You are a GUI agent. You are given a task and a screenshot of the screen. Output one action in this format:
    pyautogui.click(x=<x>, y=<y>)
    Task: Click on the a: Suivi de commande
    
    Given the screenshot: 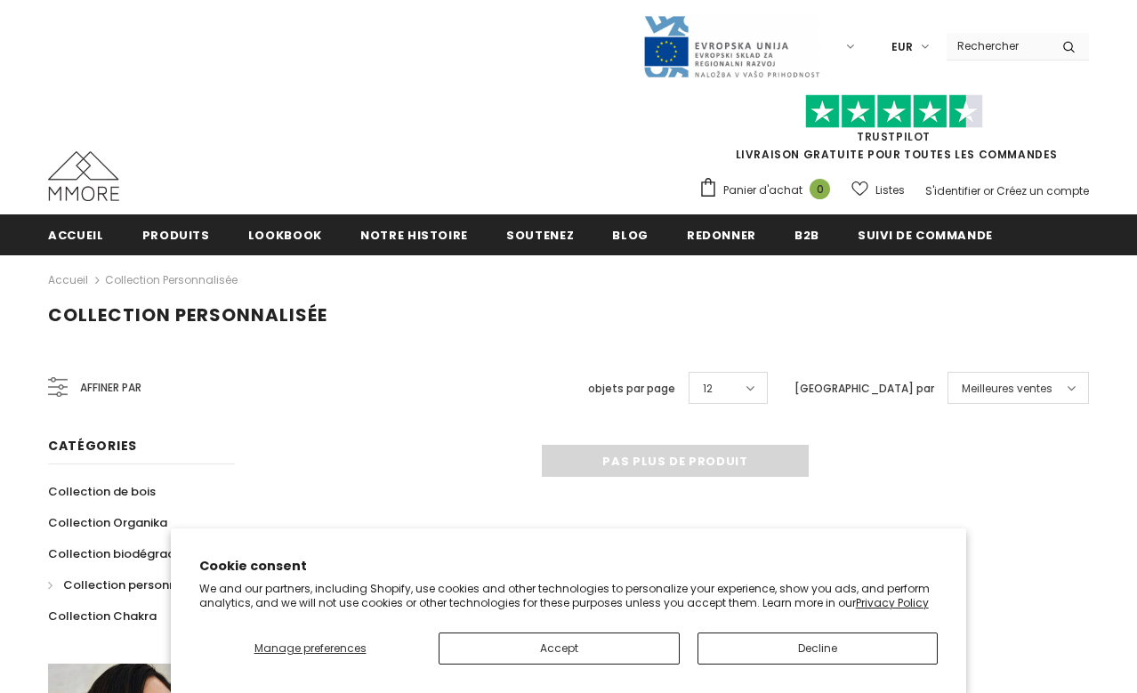 What is the action you would take?
    pyautogui.click(x=925, y=234)
    